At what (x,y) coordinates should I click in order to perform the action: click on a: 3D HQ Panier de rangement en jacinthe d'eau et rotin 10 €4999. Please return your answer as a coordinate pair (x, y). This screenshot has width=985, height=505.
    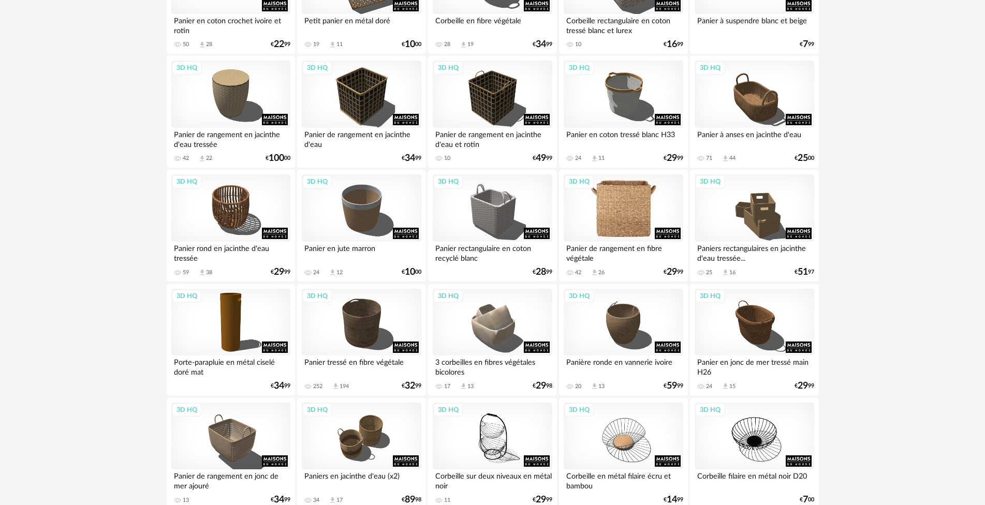
    Looking at the image, I should click on (492, 112).